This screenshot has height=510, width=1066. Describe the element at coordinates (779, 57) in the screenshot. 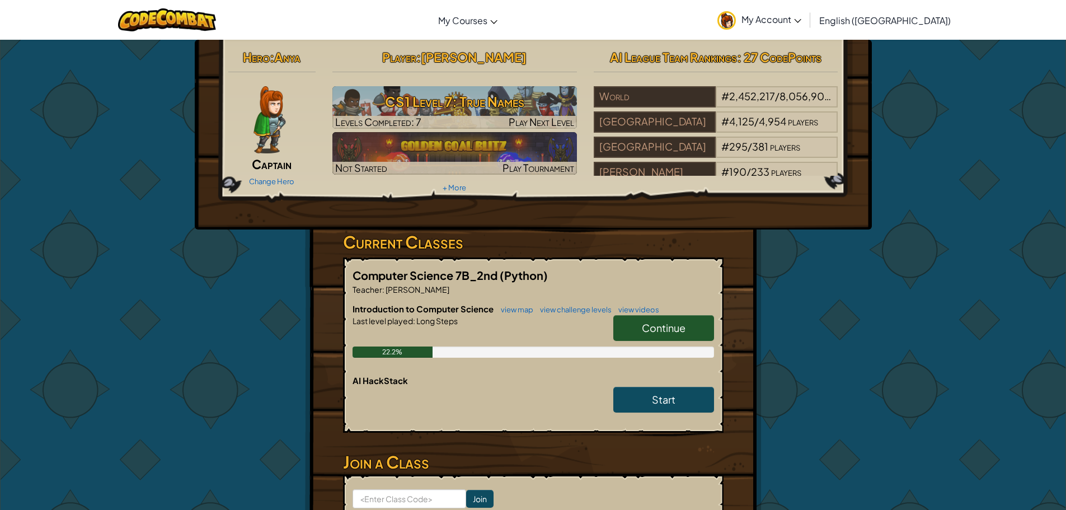

I see `span: : 27 CodePoints` at that location.